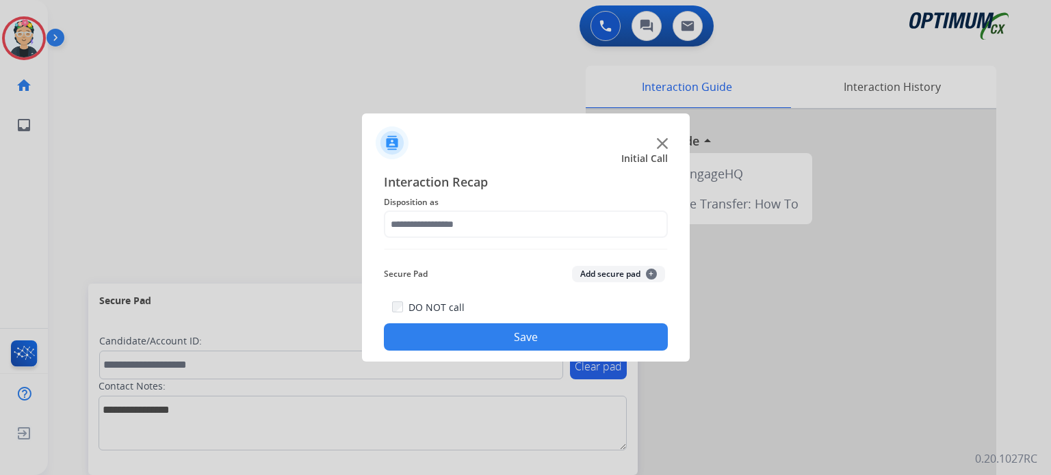 This screenshot has height=475, width=1051. I want to click on span: Interaction Recap, so click(525, 183).